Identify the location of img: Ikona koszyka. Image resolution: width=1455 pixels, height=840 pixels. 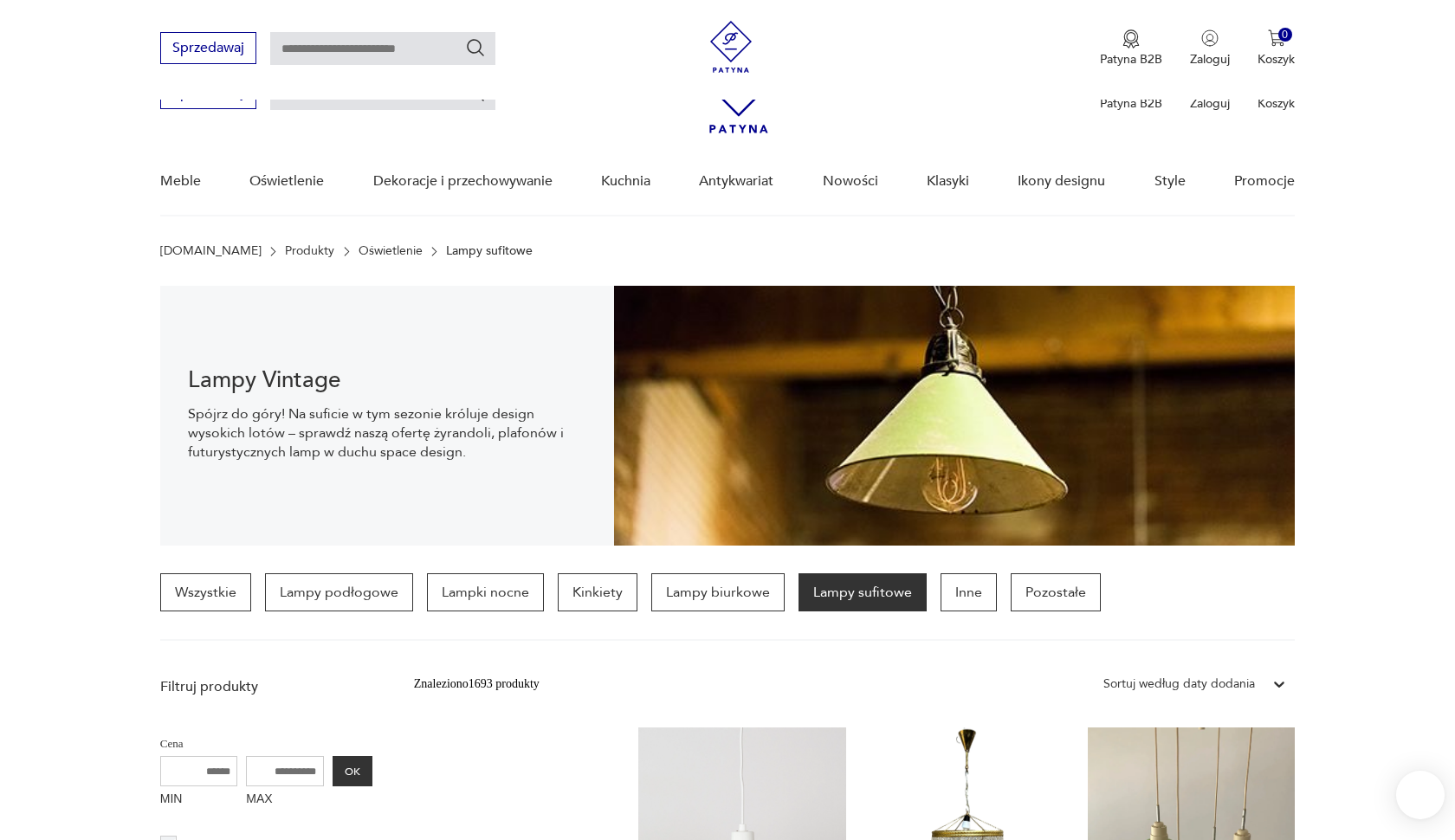
(1277, 39).